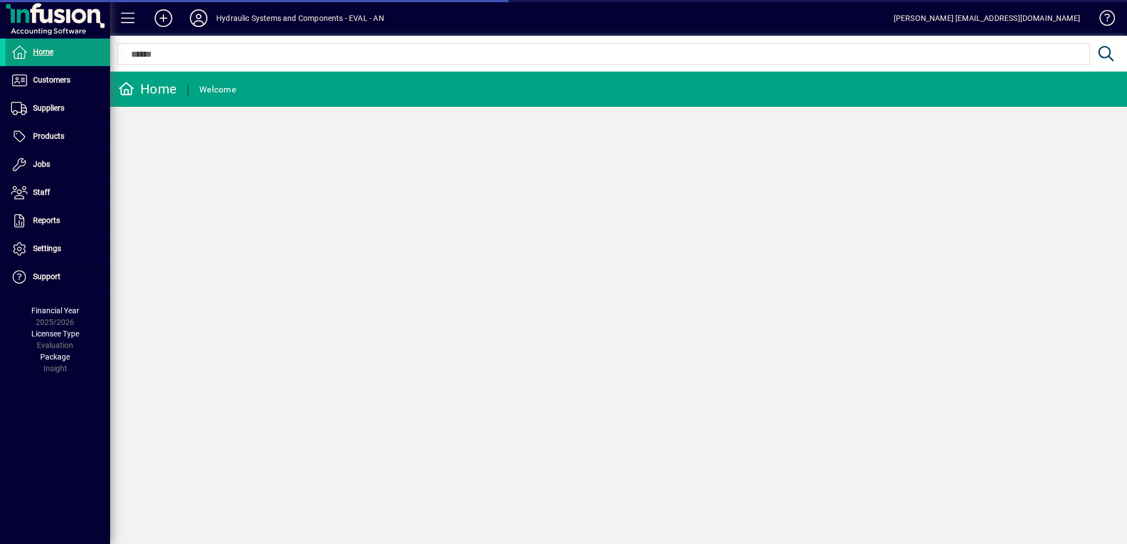  What do you see at coordinates (55, 310) in the screenshot?
I see `span: Financial Year` at bounding box center [55, 310].